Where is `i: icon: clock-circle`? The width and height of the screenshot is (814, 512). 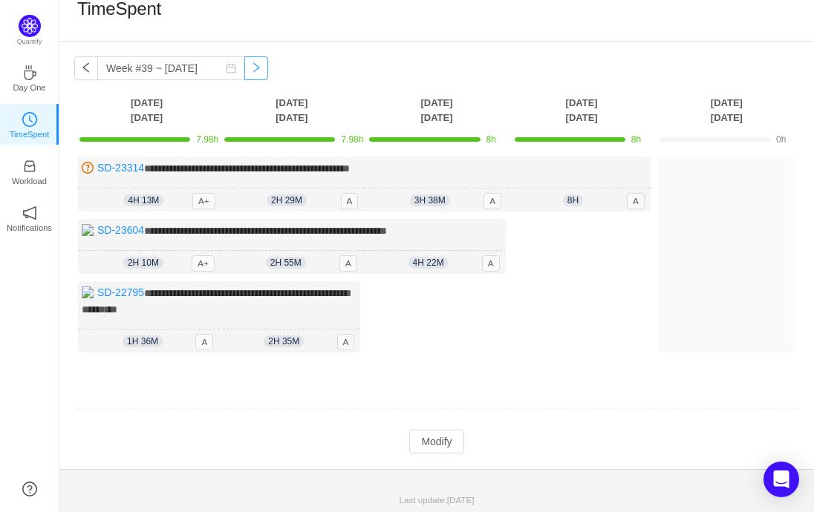 i: icon: clock-circle is located at coordinates (30, 120).